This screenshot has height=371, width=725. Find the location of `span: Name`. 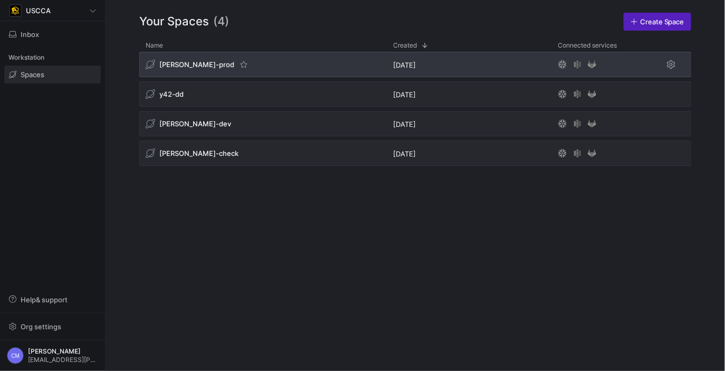

span: Name is located at coordinates (154, 45).